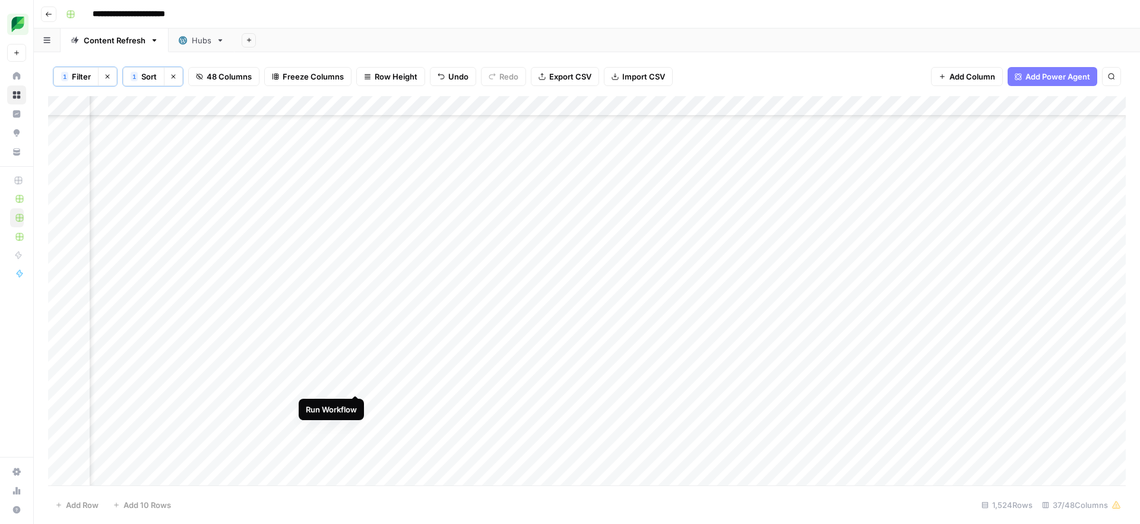 The height and width of the screenshot is (524, 1140). Describe the element at coordinates (565, 77) in the screenshot. I see `button: Export CSV` at that location.